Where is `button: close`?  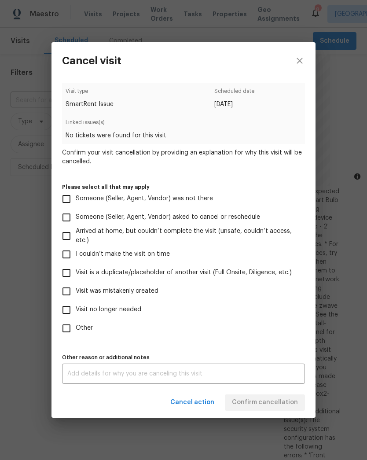 button: close is located at coordinates (300, 61).